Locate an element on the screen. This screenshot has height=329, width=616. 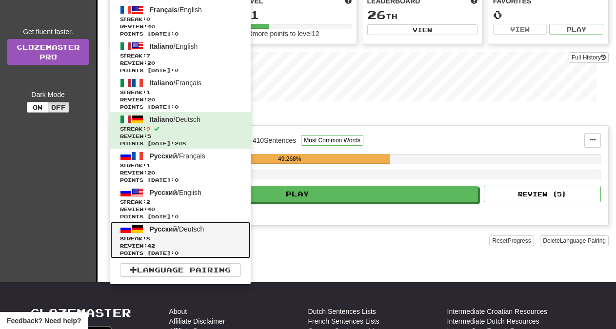
span: 9 is located at coordinates (148, 129).